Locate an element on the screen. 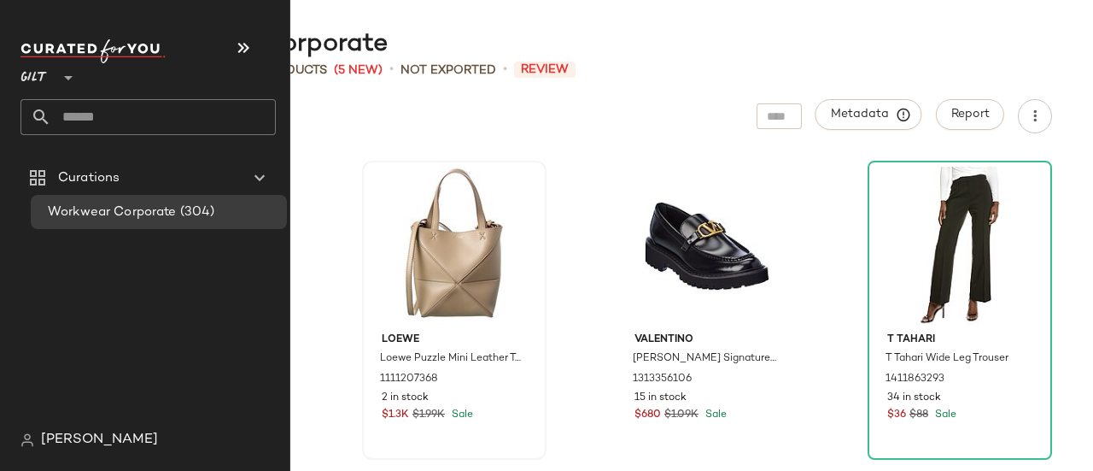  span: Curations is located at coordinates (89, 178).